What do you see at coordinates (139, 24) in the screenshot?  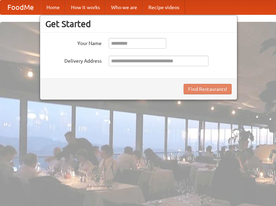 I see `h3: Get Started` at bounding box center [139, 24].